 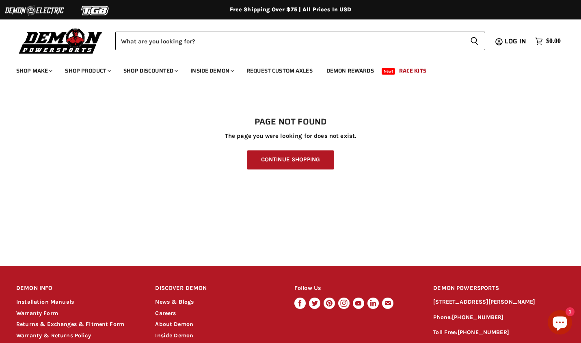 I want to click on a: $0.00, so click(x=548, y=41).